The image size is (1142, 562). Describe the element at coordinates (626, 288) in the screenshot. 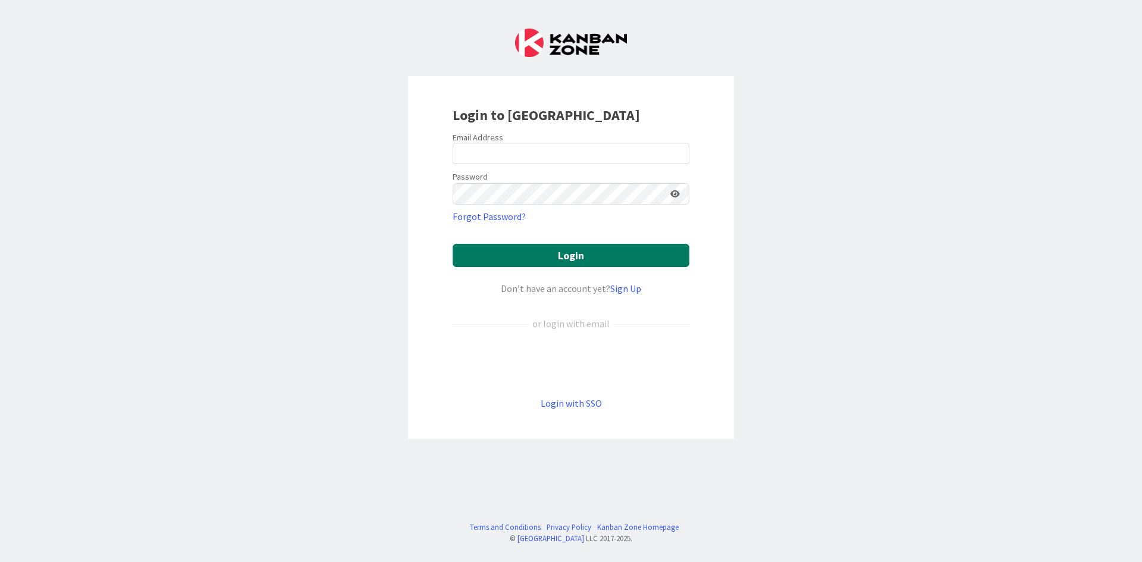

I see `a: Sign Up` at that location.